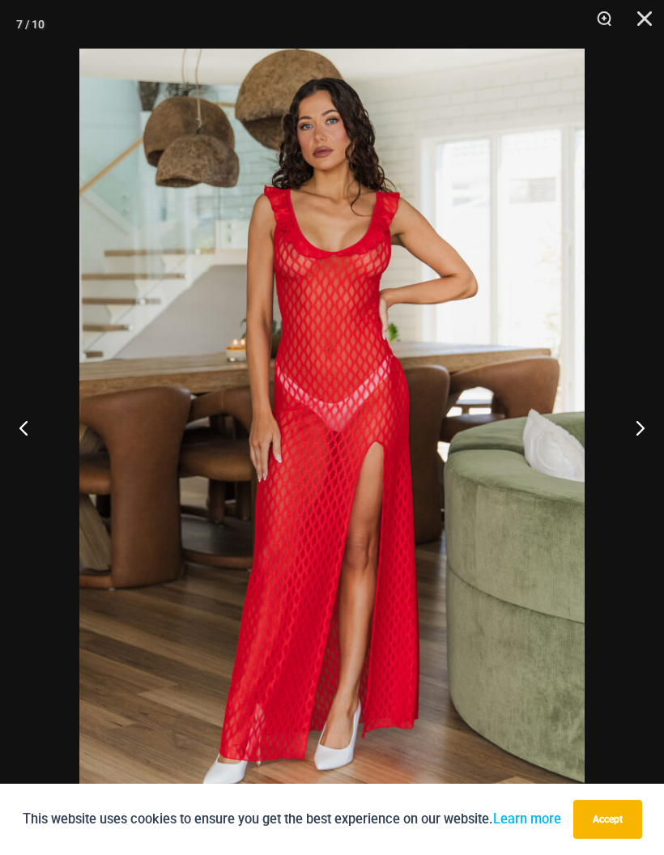  What do you see at coordinates (332, 428) in the screenshot?
I see `img: Sometimes Red 587 Dress 01` at bounding box center [332, 428].